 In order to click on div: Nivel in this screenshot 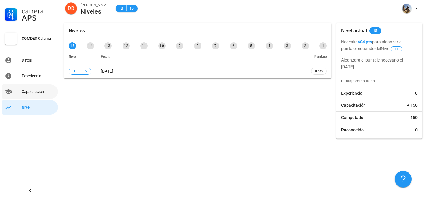, I will do `click(39, 107)`.